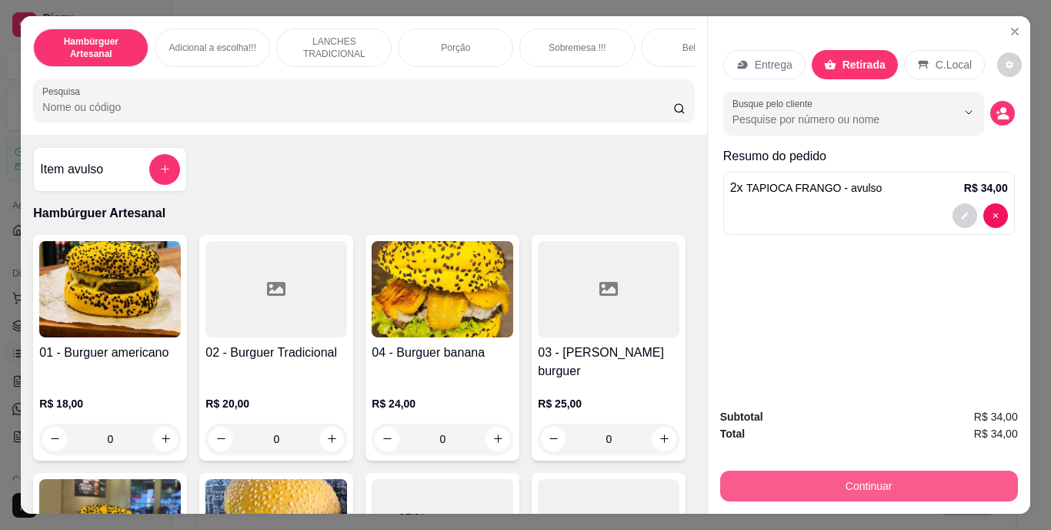  I want to click on p: Resumo do pedido, so click(869, 156).